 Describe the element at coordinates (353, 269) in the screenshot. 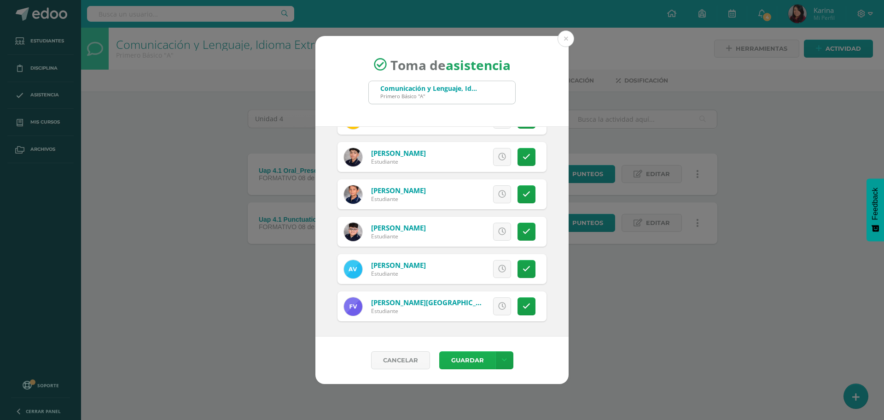

I see `img: c5369e29643bea3e3c186ec896df2534.png` at that location.